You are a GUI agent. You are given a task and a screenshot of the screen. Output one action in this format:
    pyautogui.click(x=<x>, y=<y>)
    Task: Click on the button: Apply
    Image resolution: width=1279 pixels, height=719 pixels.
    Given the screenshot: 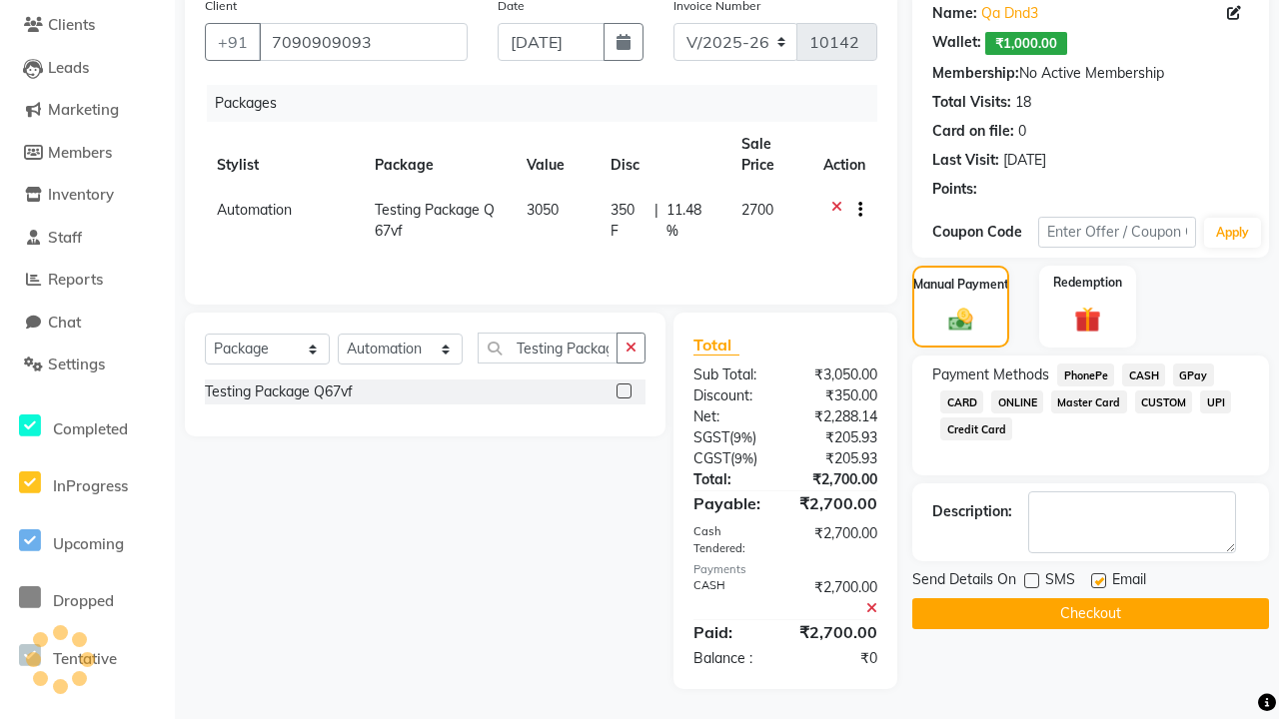 What is the action you would take?
    pyautogui.click(x=1232, y=233)
    